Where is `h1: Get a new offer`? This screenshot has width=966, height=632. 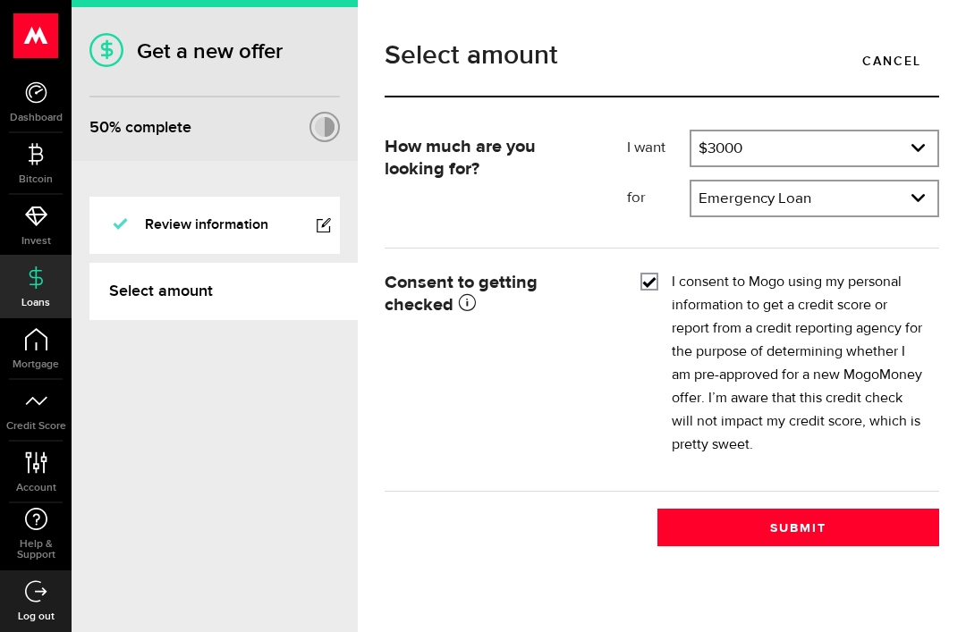
h1: Get a new offer is located at coordinates (215, 51).